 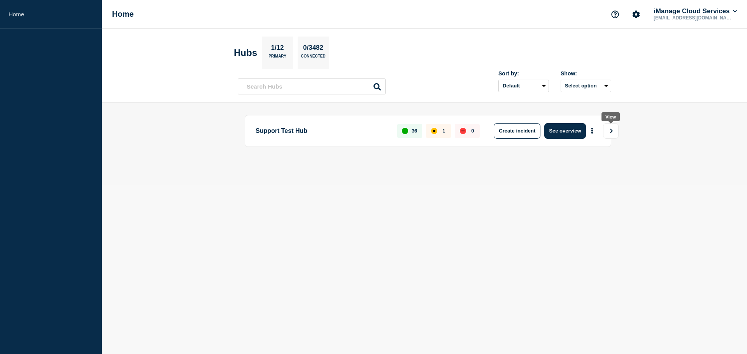 What do you see at coordinates (322, 131) in the screenshot?
I see `p: Support Test Hub` at bounding box center [322, 131].